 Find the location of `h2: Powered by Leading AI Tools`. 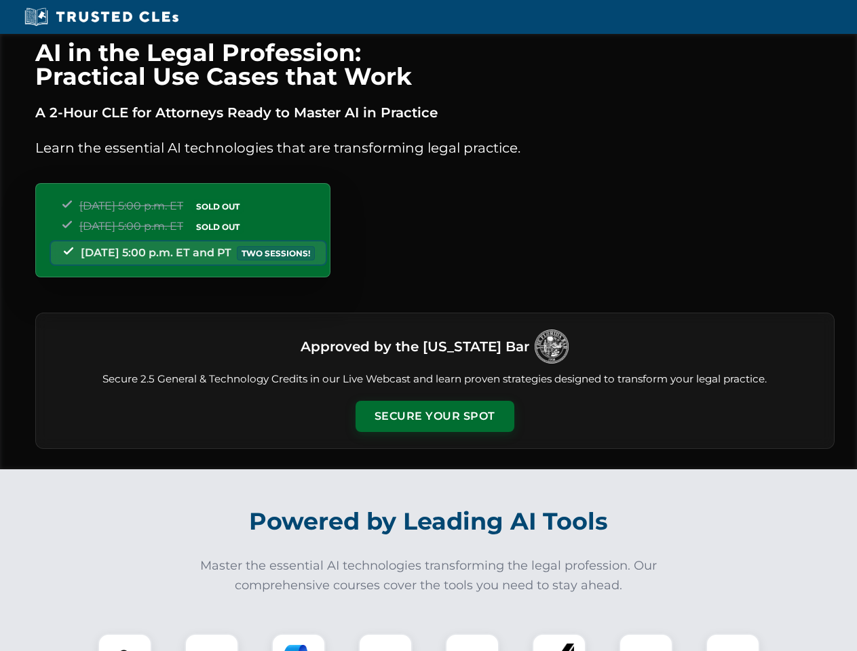

h2: Powered by Leading AI Tools is located at coordinates (429, 522).